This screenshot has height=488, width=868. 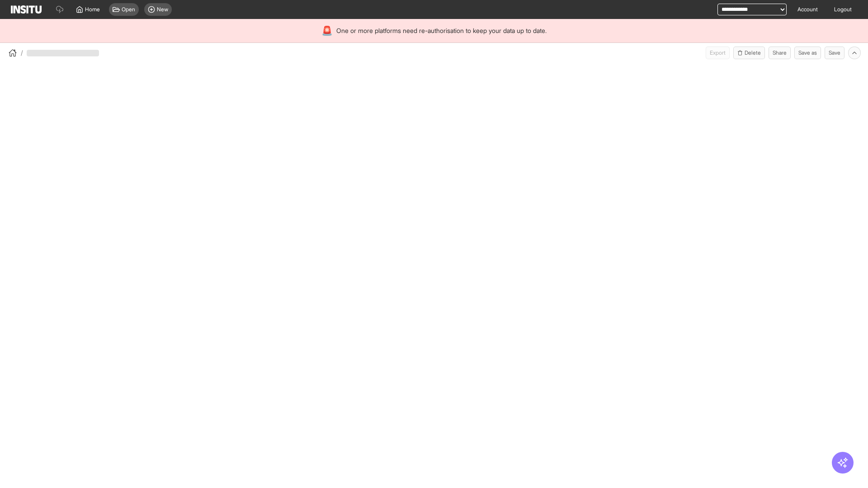 What do you see at coordinates (834, 53) in the screenshot?
I see `button: Save` at bounding box center [834, 53].